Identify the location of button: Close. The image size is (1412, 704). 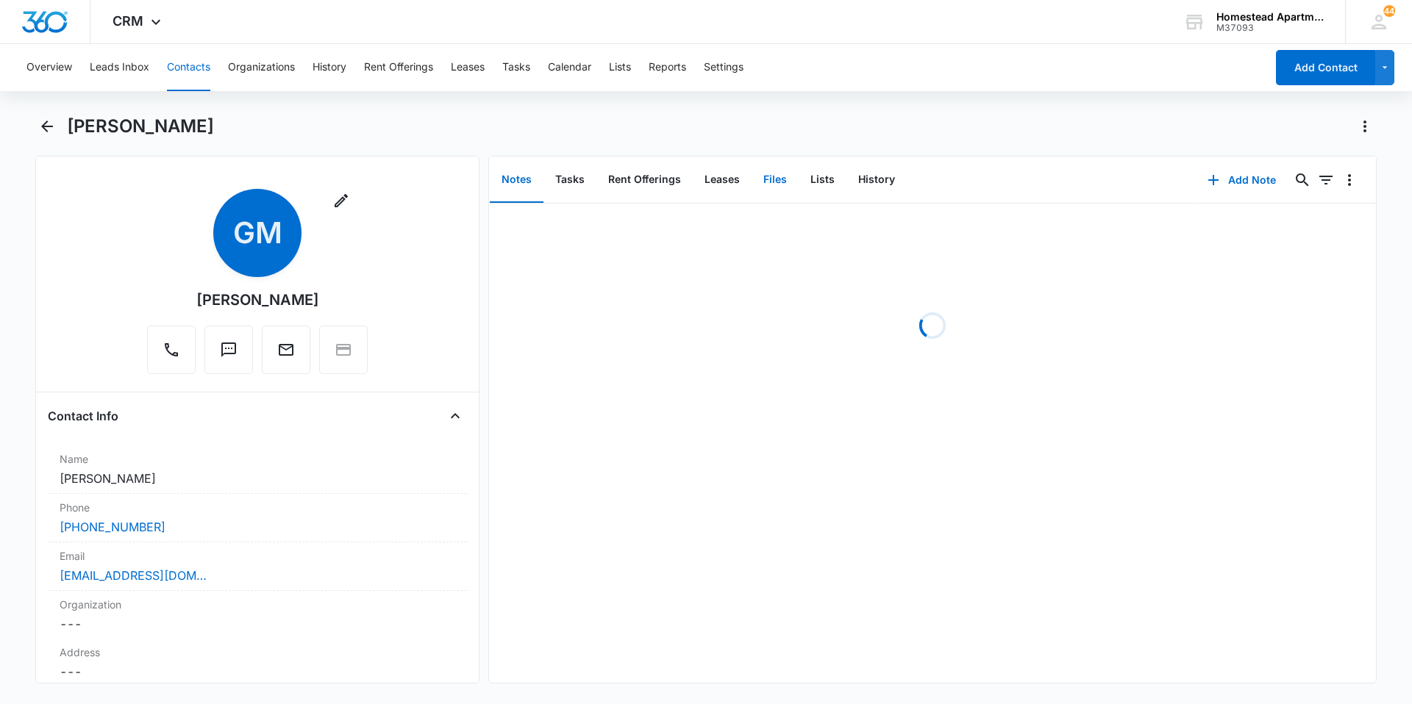
(455, 416).